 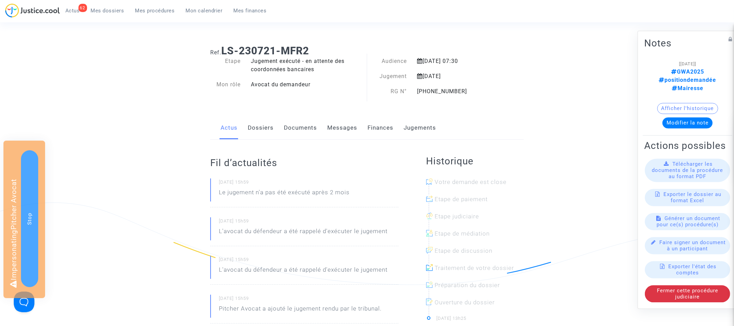 What do you see at coordinates (155, 11) in the screenshot?
I see `span: Mes procédures` at bounding box center [155, 11].